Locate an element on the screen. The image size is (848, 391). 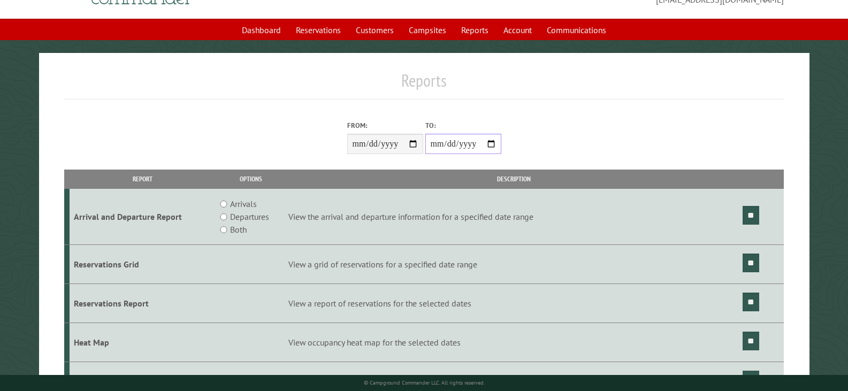
a: Customers is located at coordinates (375, 30).